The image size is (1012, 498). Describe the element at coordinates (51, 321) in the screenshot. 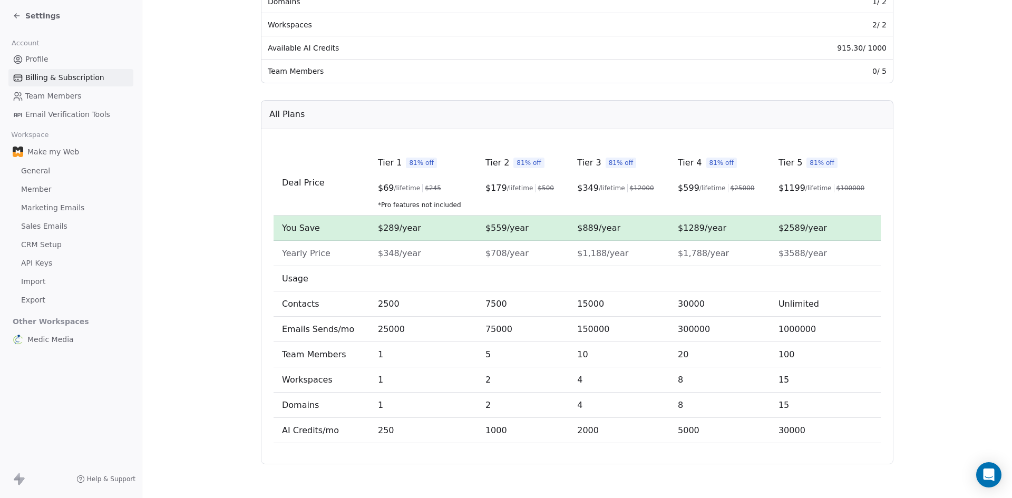

I see `span: Other Workspaces` at that location.